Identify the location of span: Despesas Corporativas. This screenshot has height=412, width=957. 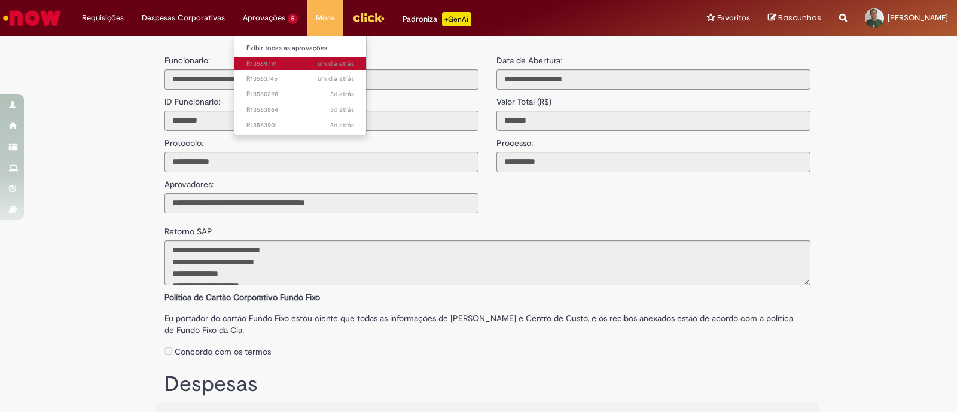
(183, 18).